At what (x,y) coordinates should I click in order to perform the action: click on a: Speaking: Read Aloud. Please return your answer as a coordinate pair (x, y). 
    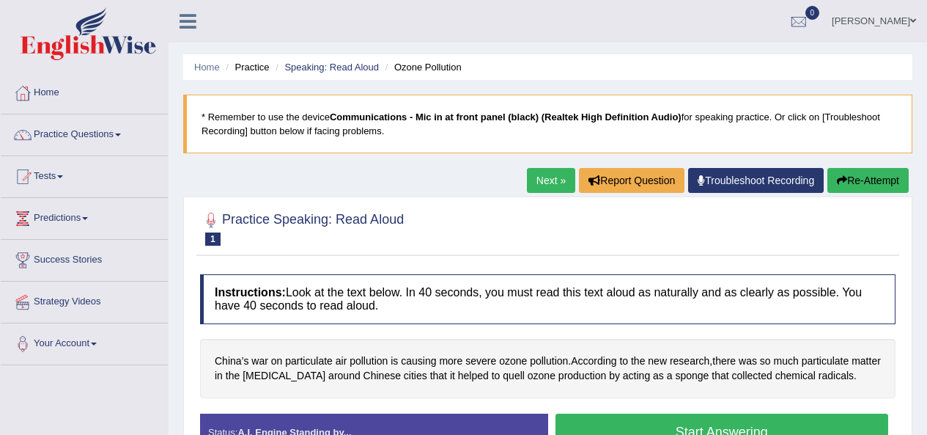
    Looking at the image, I should click on (331, 67).